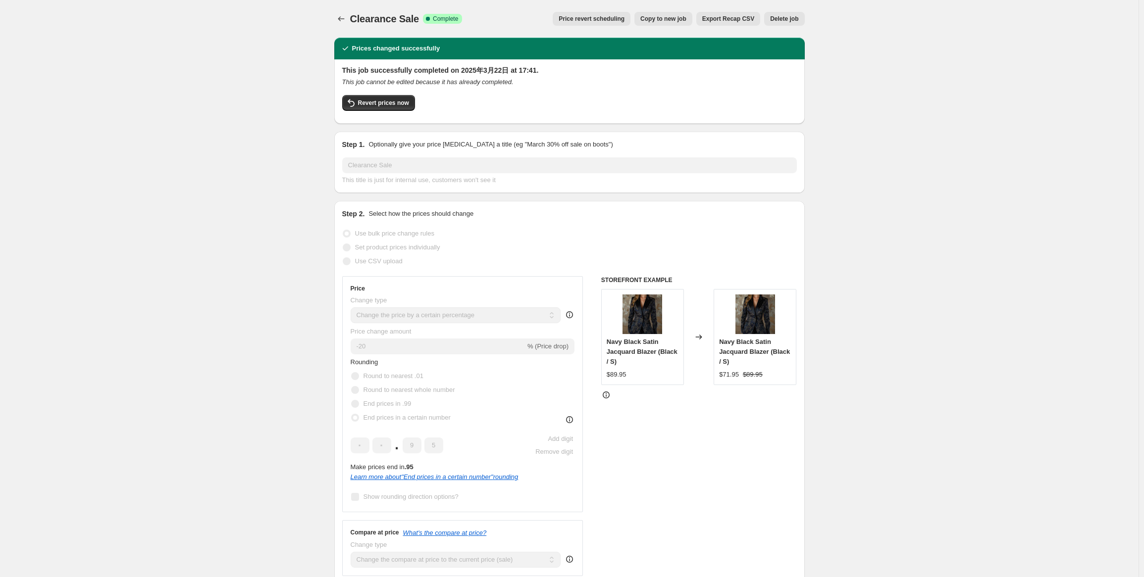 The image size is (1144, 577). Describe the element at coordinates (428, 82) in the screenshot. I see `i: This job cannot be edited because it has already completed.` at that location.